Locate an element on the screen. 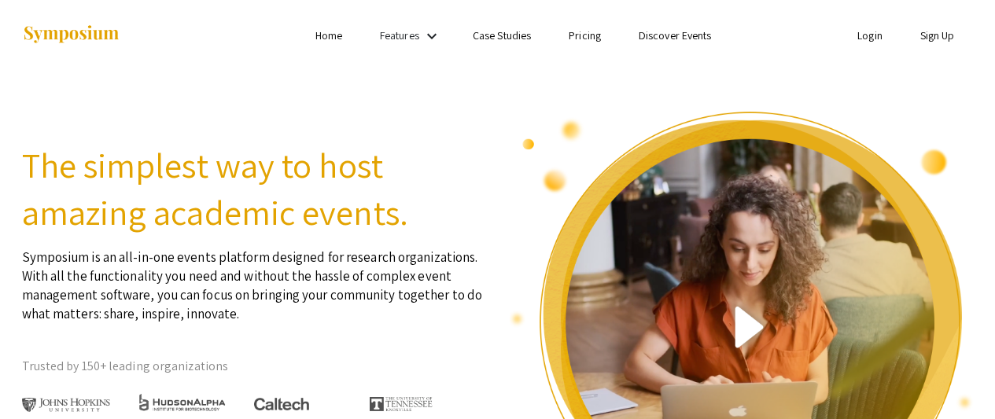  h2: The simplest way to host amazing academic events. is located at coordinates (254, 189).